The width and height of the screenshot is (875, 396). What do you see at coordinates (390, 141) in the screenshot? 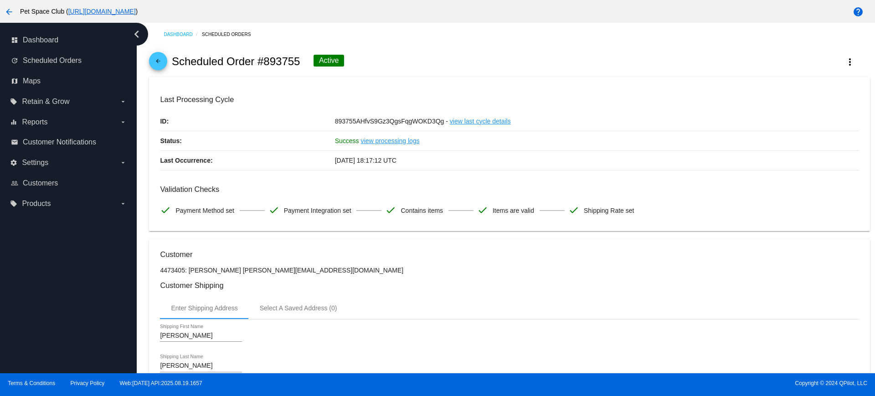
I see `a: view processing logs` at bounding box center [390, 141].